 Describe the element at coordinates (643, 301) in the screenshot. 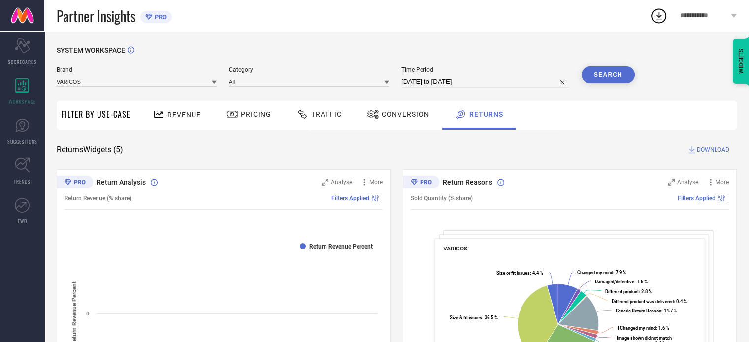

I see `tspan: Different product was delivered` at that location.